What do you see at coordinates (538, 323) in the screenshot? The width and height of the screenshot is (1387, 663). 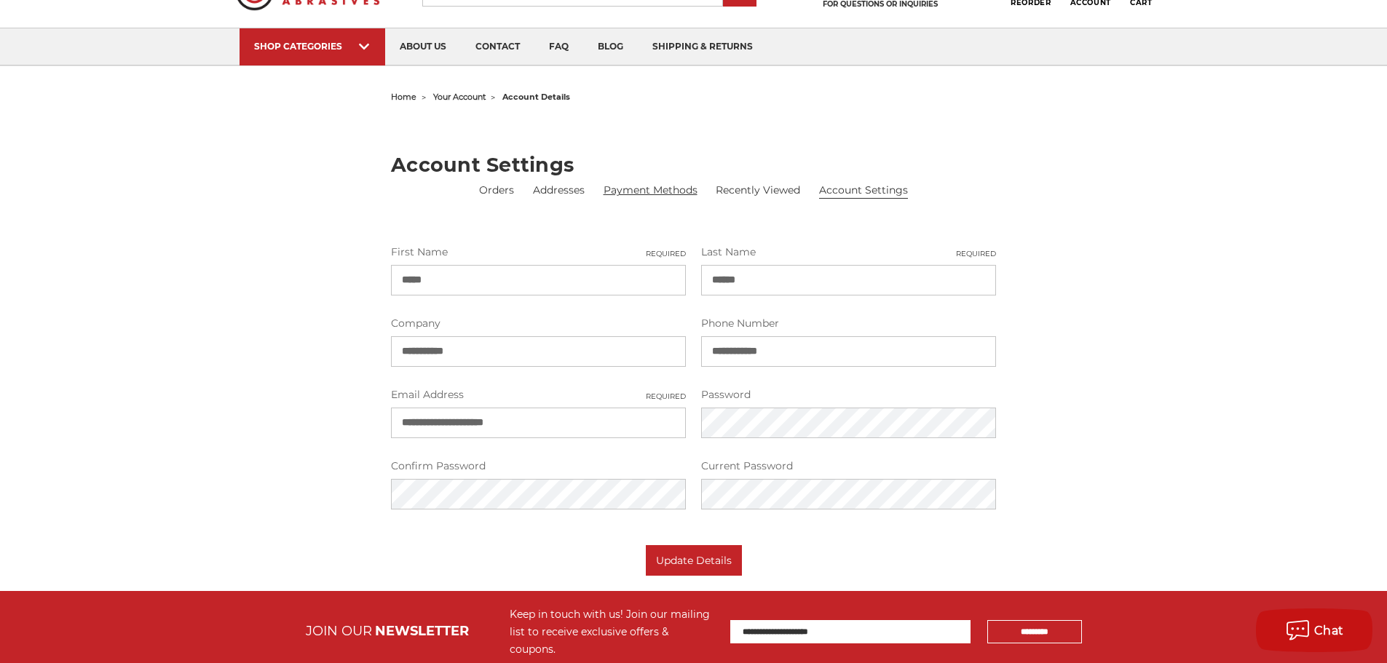 I see `label: Company` at bounding box center [538, 323].